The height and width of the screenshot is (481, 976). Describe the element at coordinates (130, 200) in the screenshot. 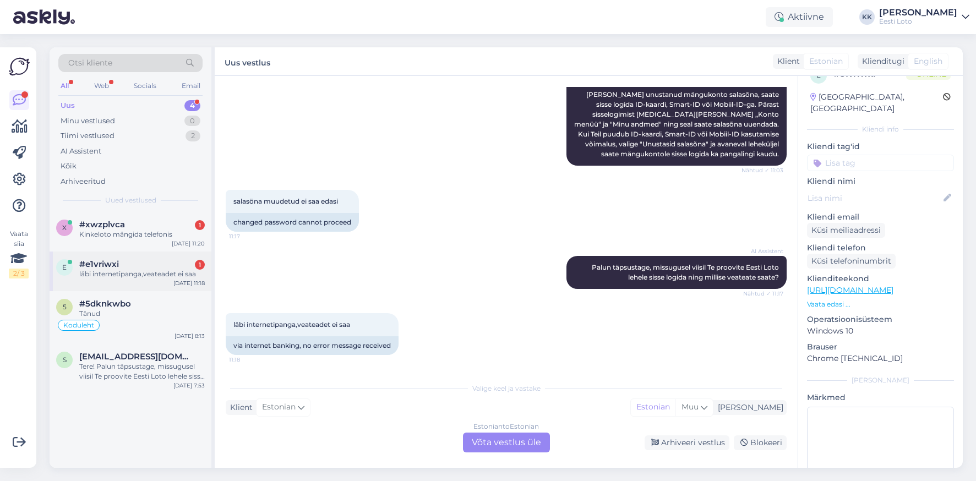

I see `span: Uued vestlused` at that location.